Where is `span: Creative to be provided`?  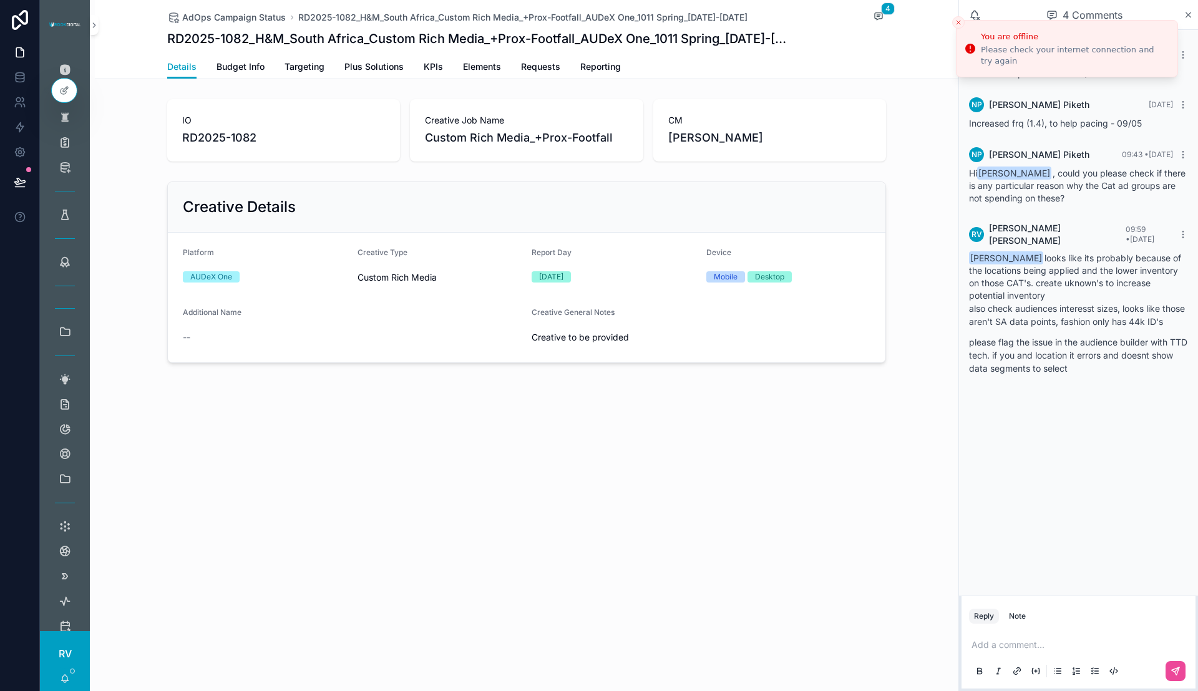 span: Creative to be provided is located at coordinates (700, 337).